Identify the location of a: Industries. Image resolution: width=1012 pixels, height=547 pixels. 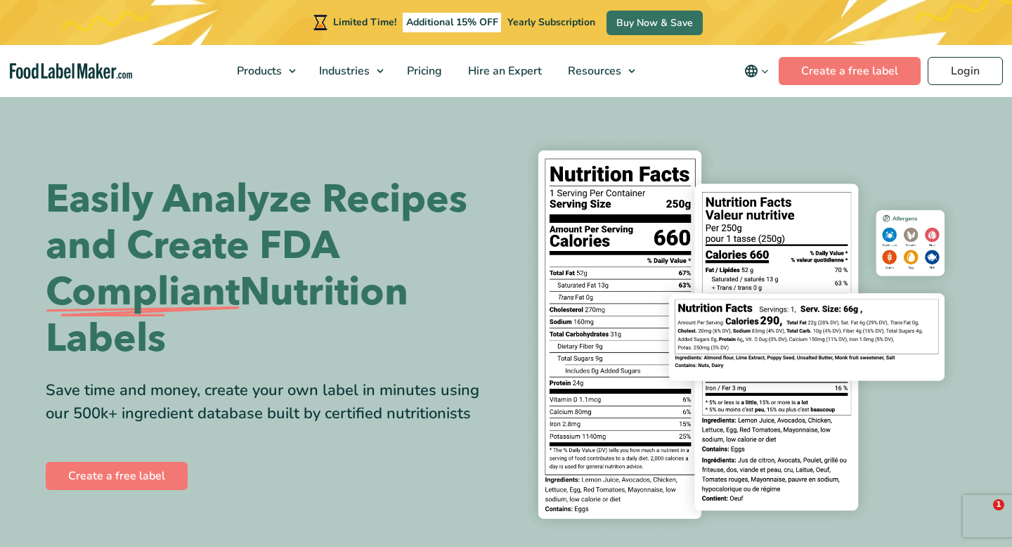
(349, 71).